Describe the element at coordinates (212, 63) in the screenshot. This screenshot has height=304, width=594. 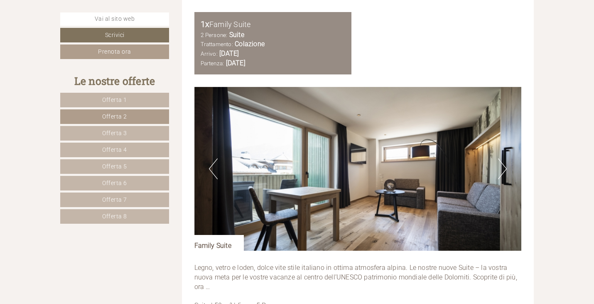
I see `small: Partenza:` at that location.